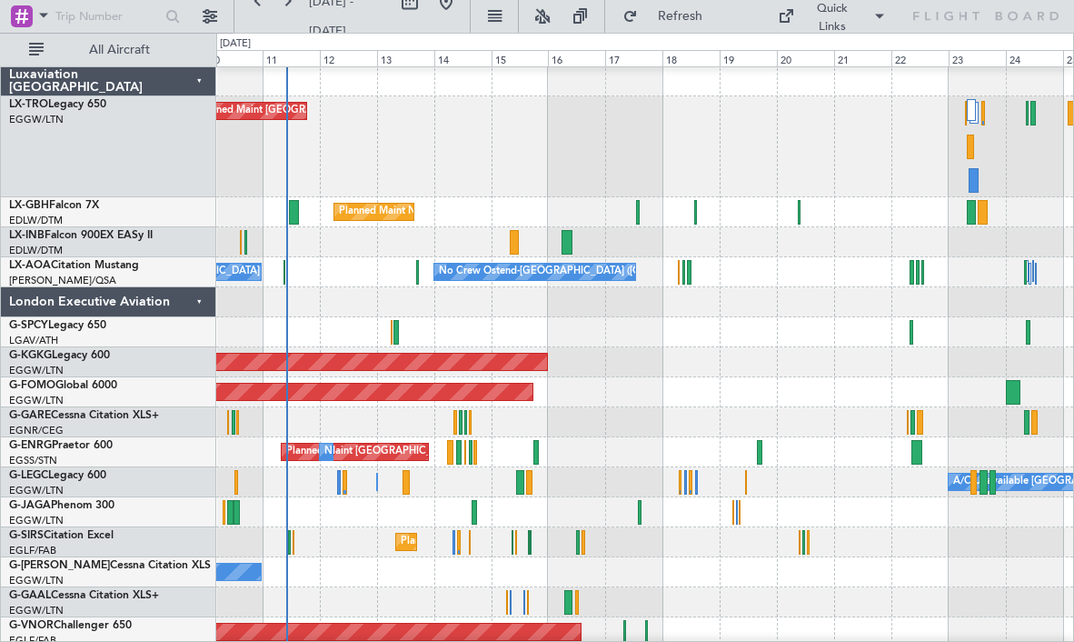 This screenshot has width=1074, height=642. What do you see at coordinates (70, 625) in the screenshot?
I see `a: G-VNORChallenger 650` at bounding box center [70, 625].